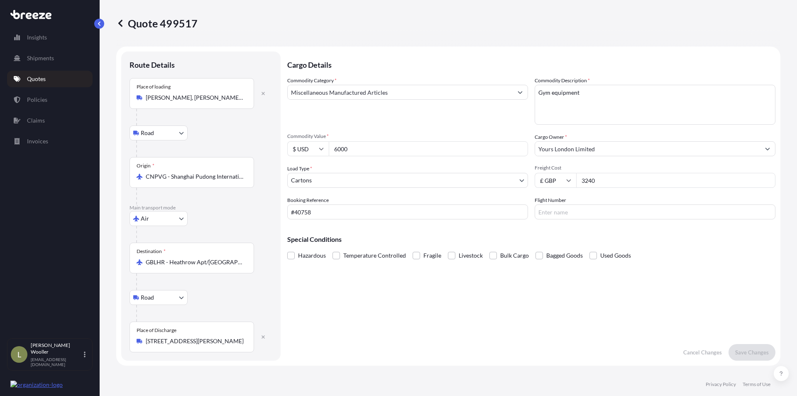  Describe the element at coordinates (40, 58) in the screenshot. I see `p: Shipments` at that location.